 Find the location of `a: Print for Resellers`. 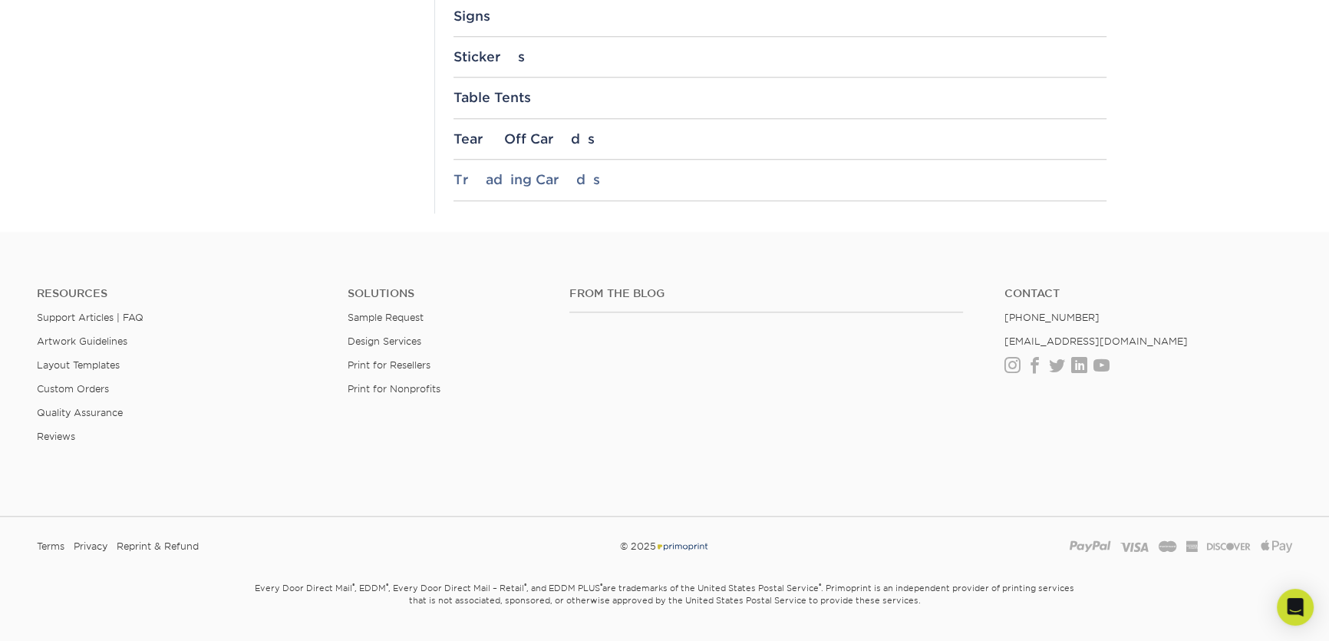

a: Print for Resellers is located at coordinates (389, 364).